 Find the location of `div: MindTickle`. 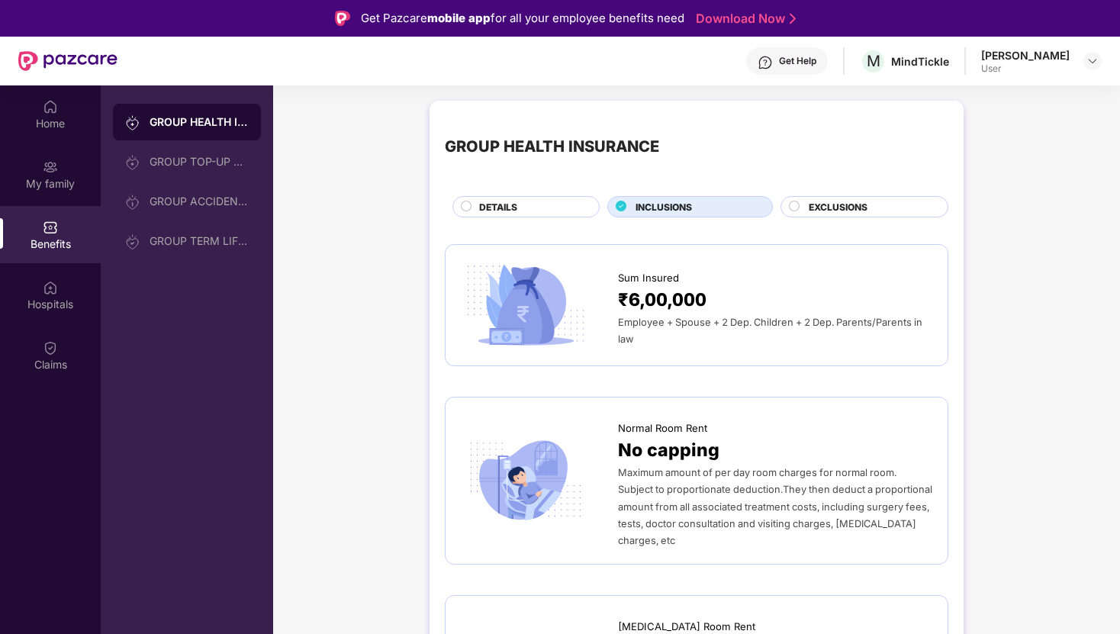

div: MindTickle is located at coordinates (920, 61).